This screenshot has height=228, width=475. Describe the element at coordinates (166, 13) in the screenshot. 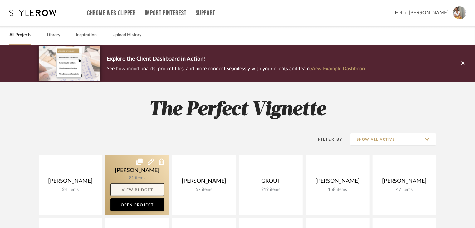

I see `a: Import Pinterest` at that location.